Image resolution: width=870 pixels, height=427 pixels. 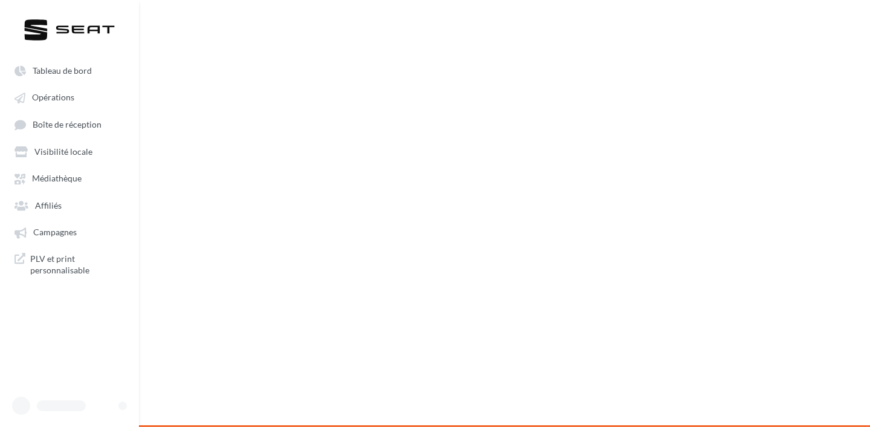 What do you see at coordinates (69, 151) in the screenshot?
I see `a: Visibilité locale` at bounding box center [69, 151].